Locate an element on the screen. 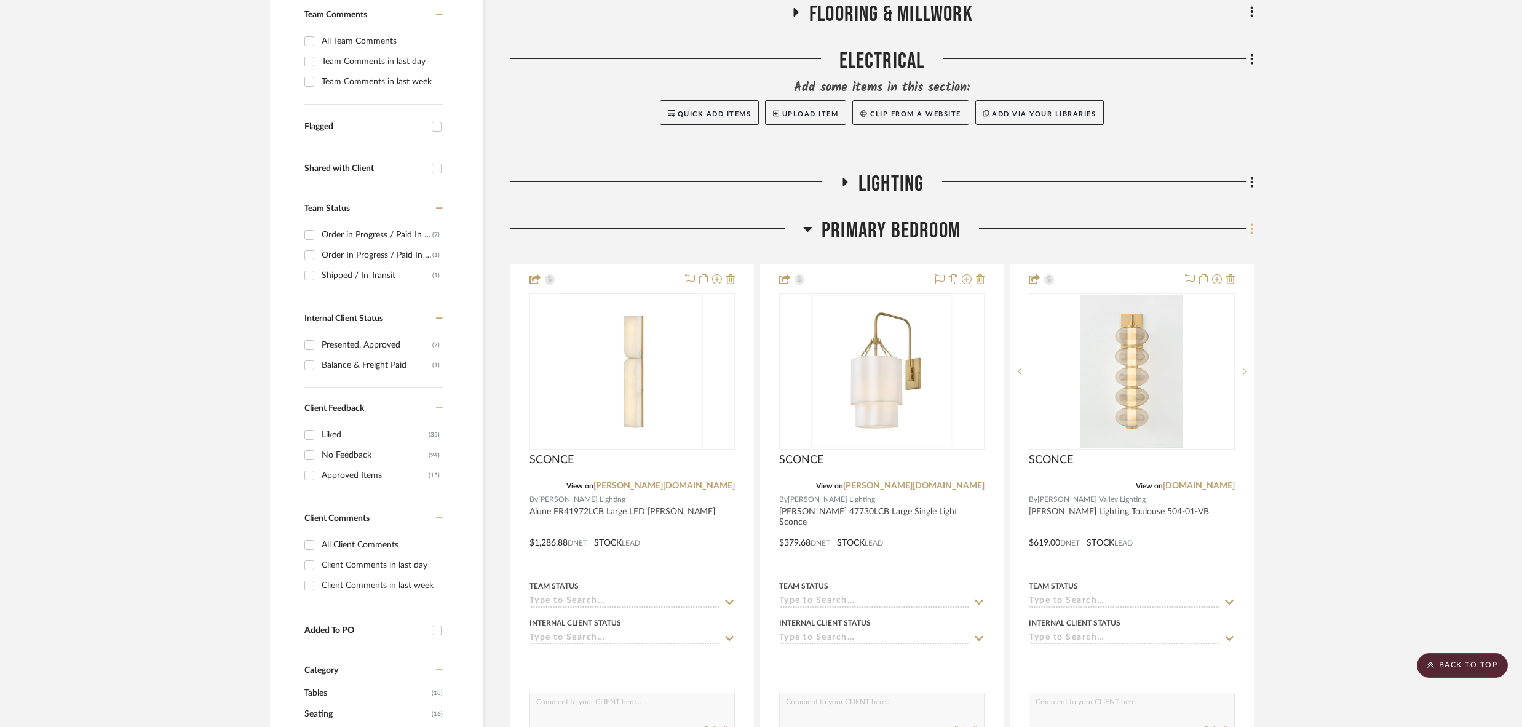  div: Presented, Approved is located at coordinates (377, 345).